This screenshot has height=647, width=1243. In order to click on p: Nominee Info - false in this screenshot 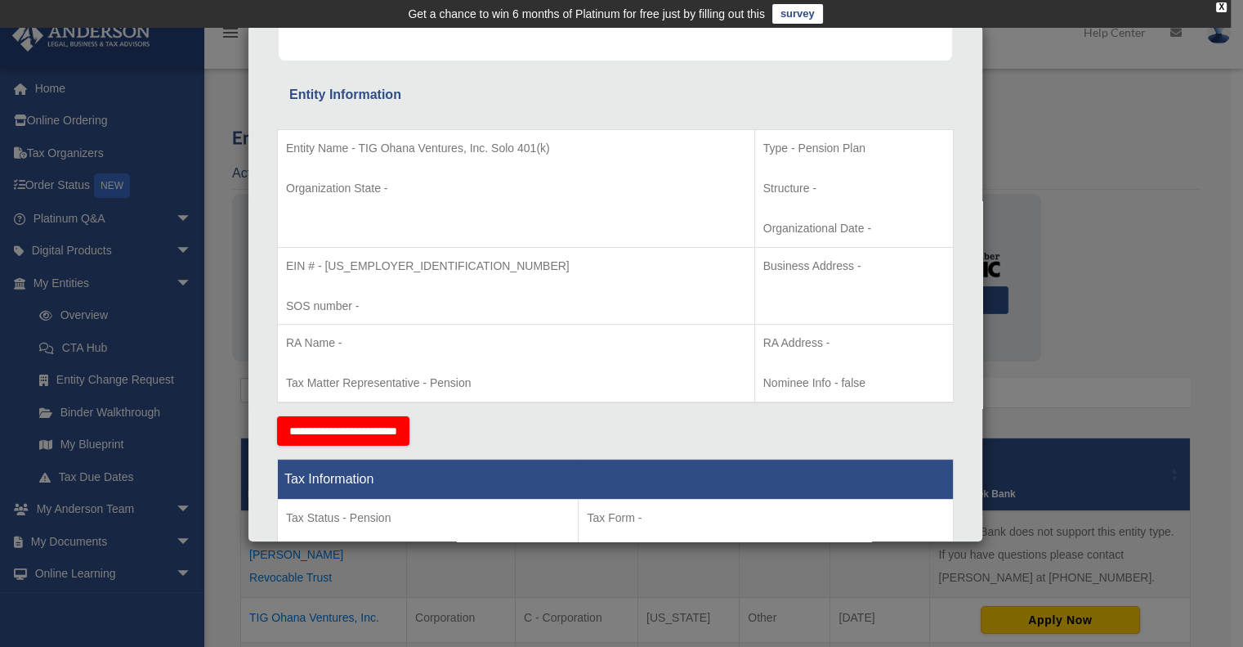, I will do `click(854, 383)`.